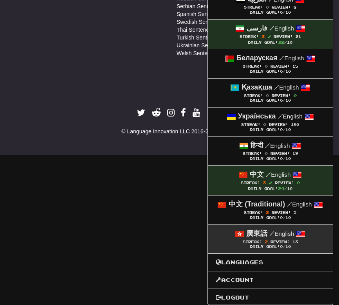  What do you see at coordinates (270, 210) in the screenshot?
I see `a: 中文 (Traditional) /English Streak: 2 Review: 5 Daily Goal:0/10` at bounding box center [270, 210].